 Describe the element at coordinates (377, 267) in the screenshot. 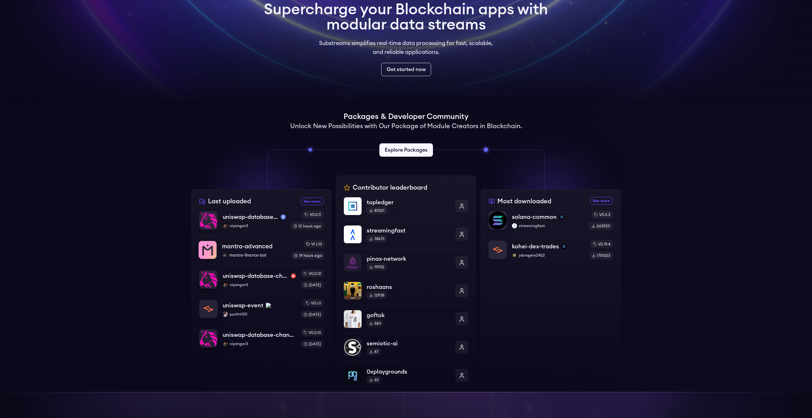

I see `div: 19902` at that location.